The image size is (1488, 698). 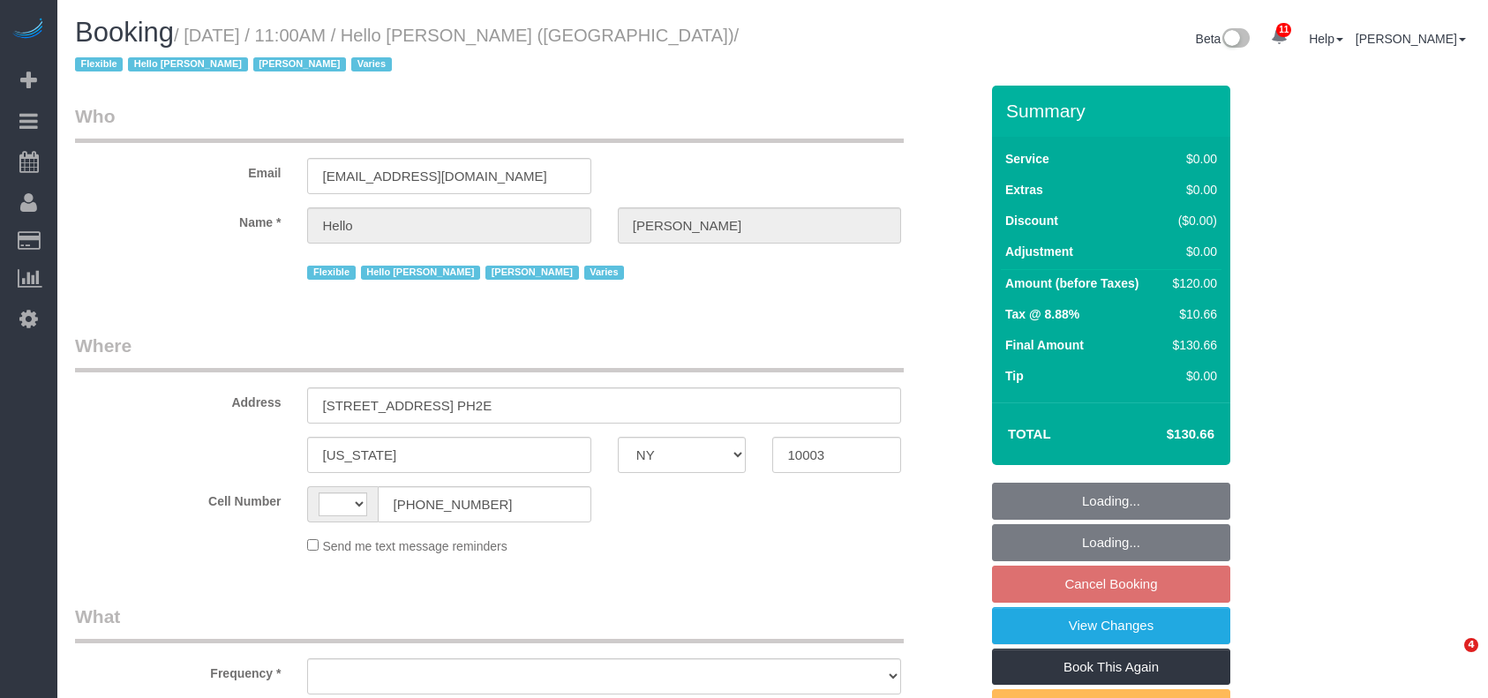 I want to click on input: City, so click(x=448, y=455).